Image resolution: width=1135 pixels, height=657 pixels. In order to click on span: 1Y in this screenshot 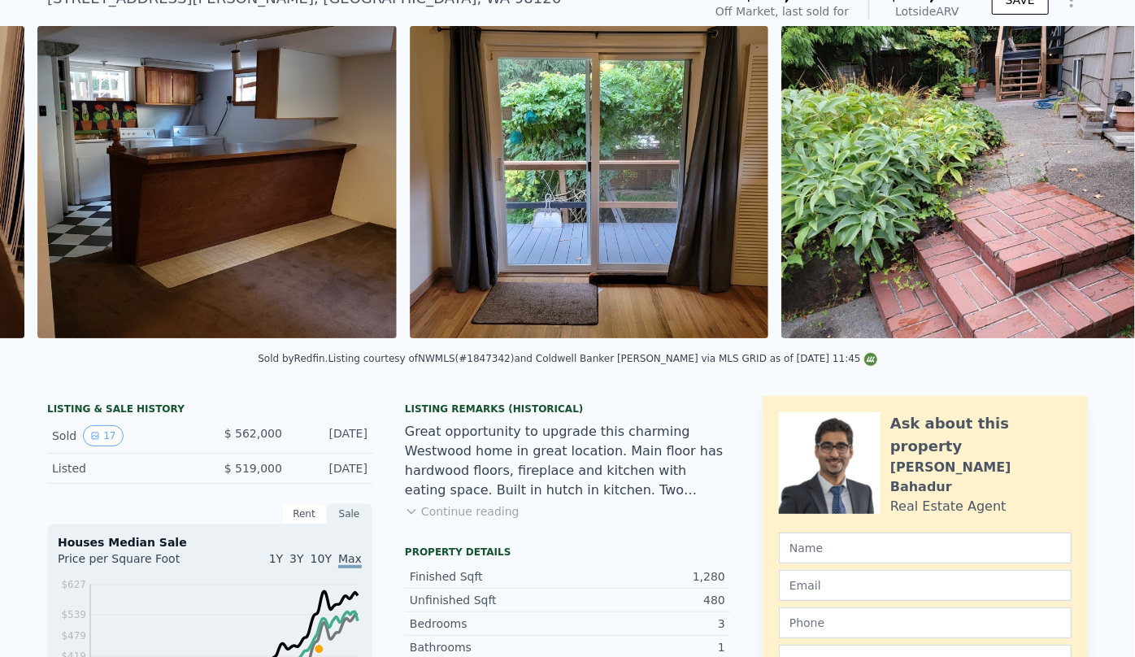, I will do `click(276, 559)`.